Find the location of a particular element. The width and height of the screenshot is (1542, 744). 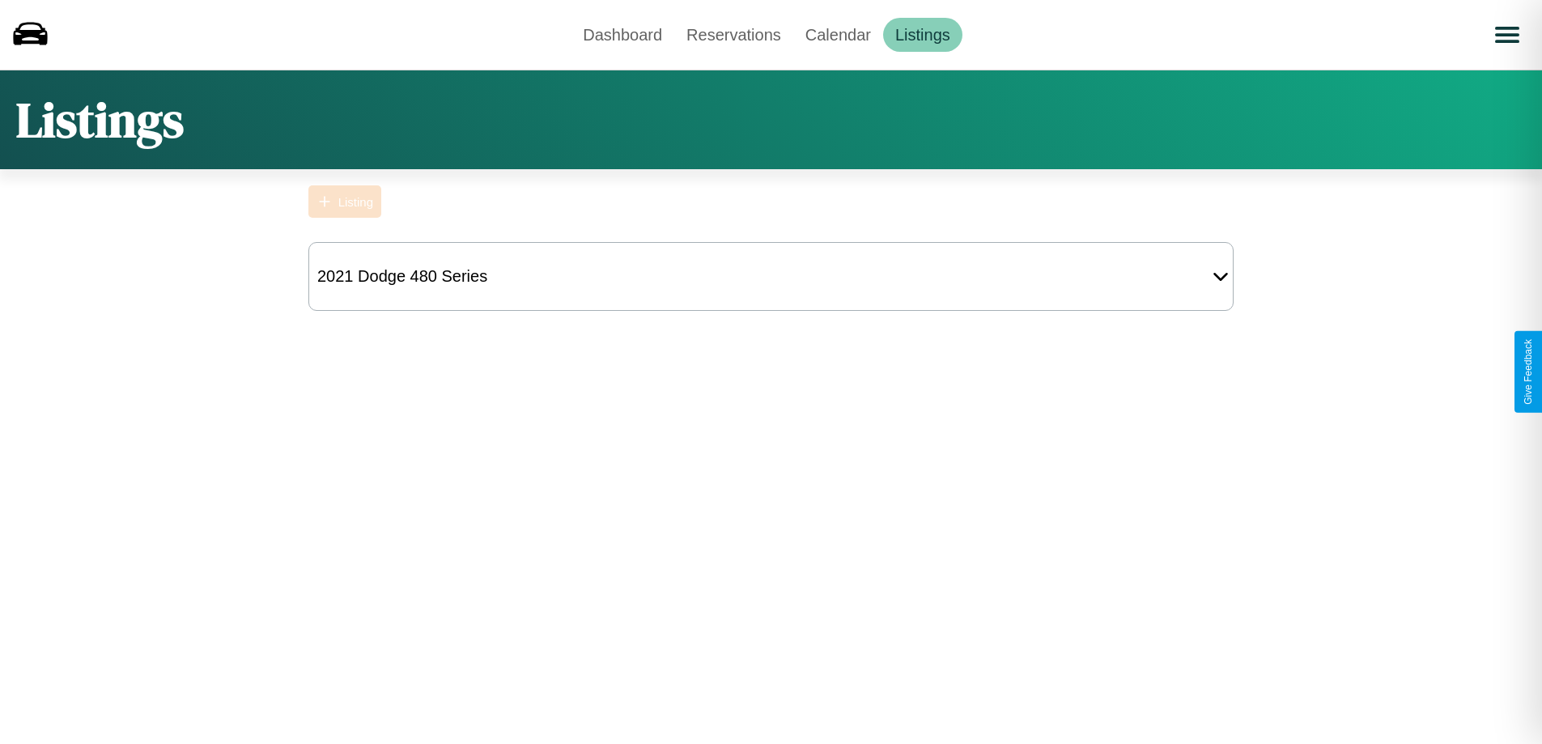

a: Listings is located at coordinates (923, 35).